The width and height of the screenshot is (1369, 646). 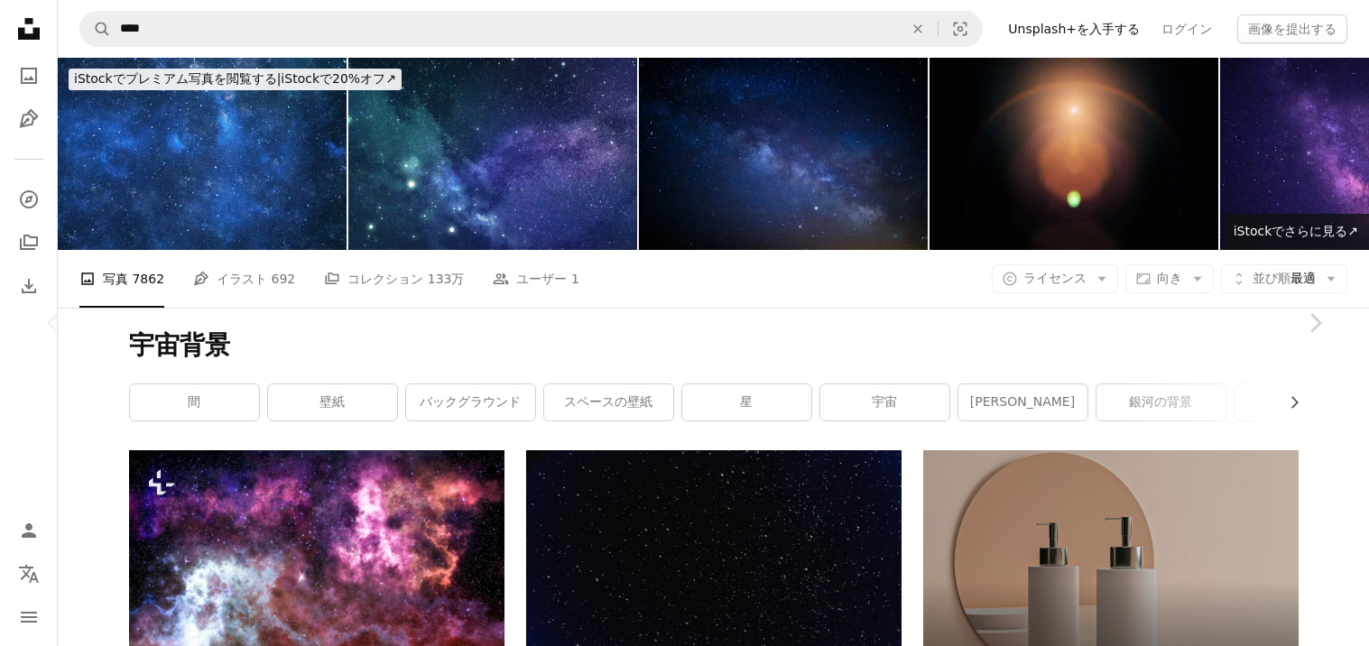 What do you see at coordinates (1055, 279) in the screenshot?
I see `button: ライセンス` at bounding box center [1055, 279].